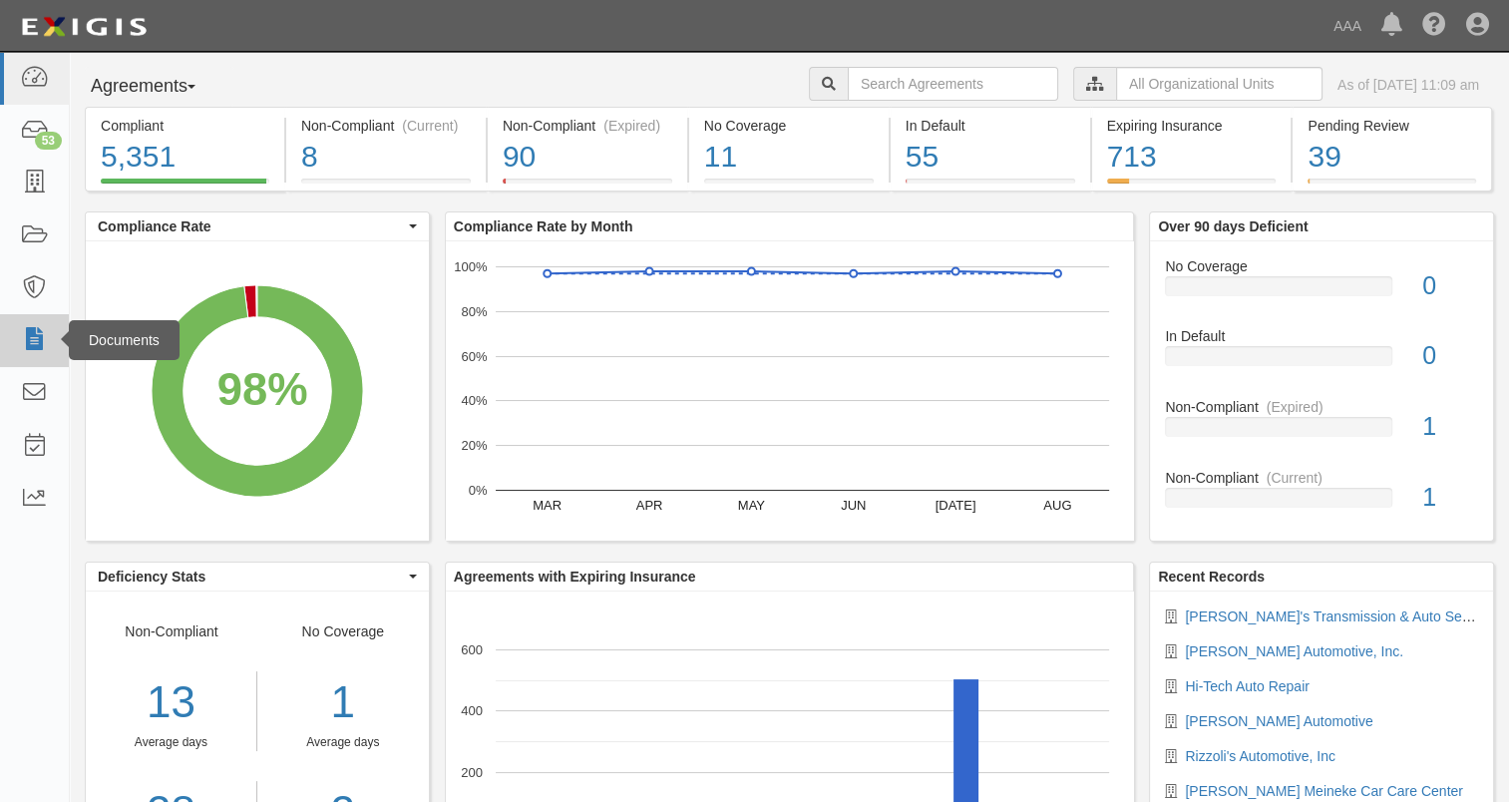 Image resolution: width=1509 pixels, height=802 pixels. What do you see at coordinates (1192, 186) in the screenshot?
I see `a: Expiring Insurance713` at bounding box center [1192, 186].